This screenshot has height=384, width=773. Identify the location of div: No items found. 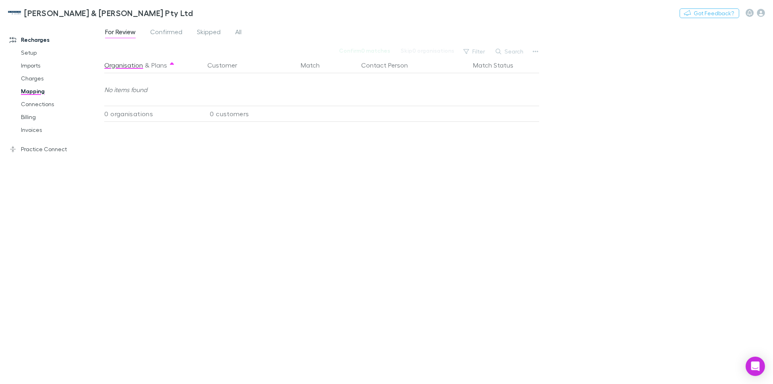
(319, 90).